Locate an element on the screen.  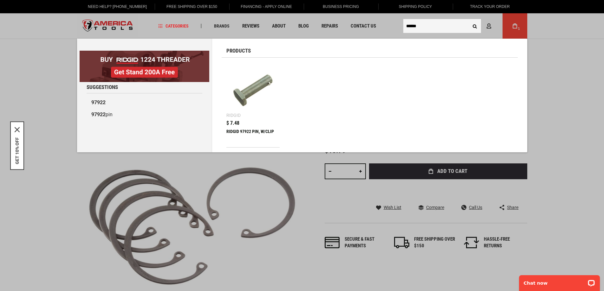
div: Ridgid is located at coordinates (233, 115).